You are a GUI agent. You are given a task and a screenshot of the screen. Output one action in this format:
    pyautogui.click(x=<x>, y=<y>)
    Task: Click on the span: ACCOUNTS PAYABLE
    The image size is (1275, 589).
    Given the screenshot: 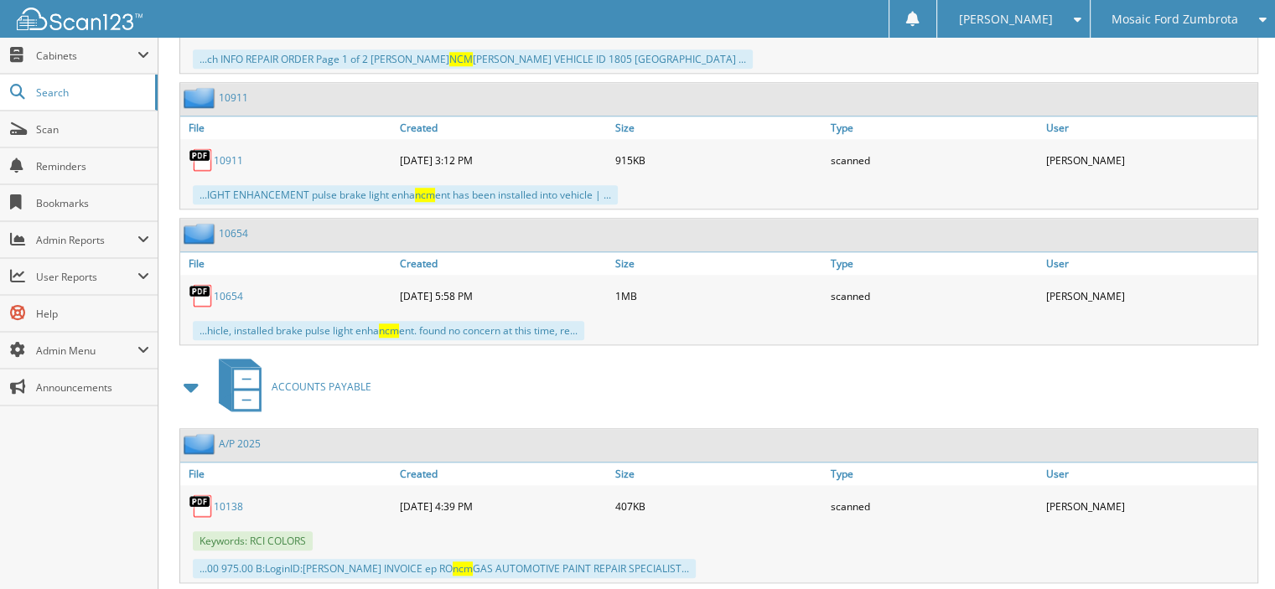 What is the action you would take?
    pyautogui.click(x=321, y=386)
    